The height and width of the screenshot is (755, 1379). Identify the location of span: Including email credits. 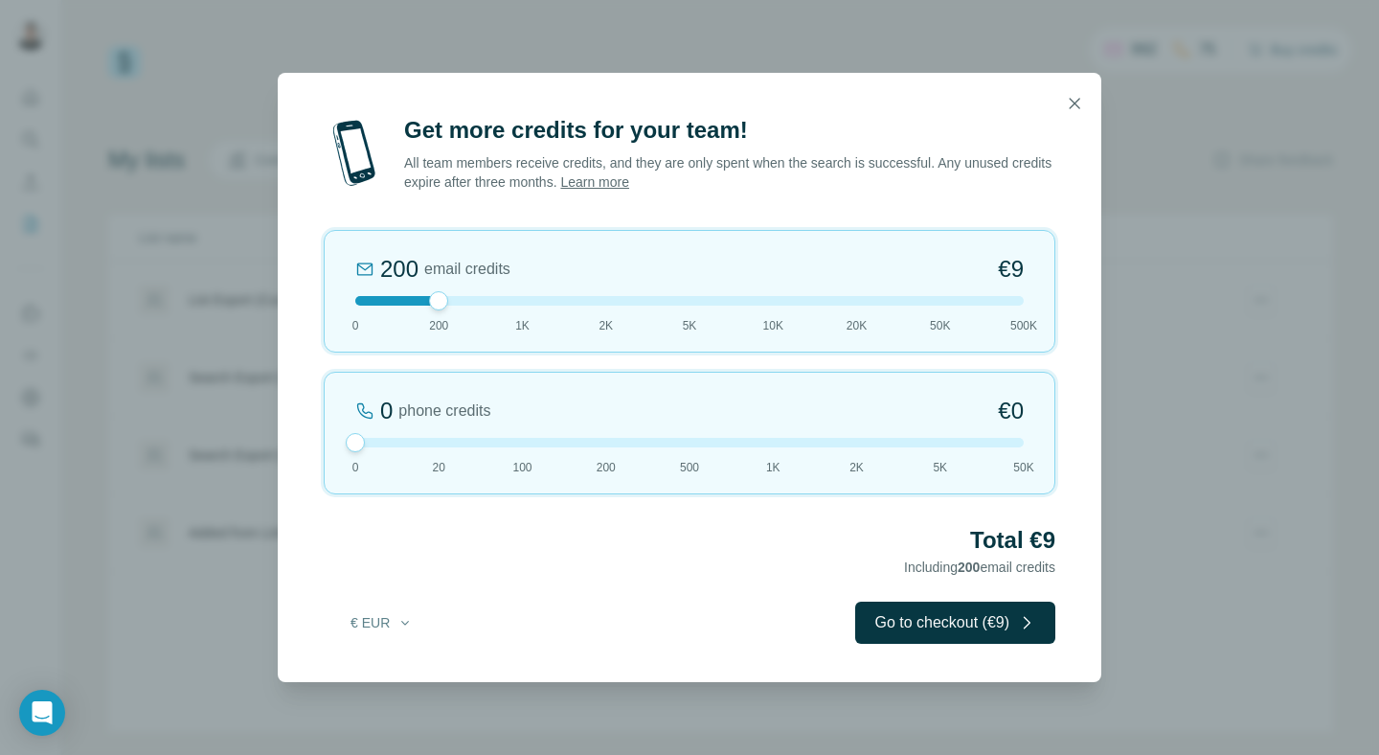
(980, 567).